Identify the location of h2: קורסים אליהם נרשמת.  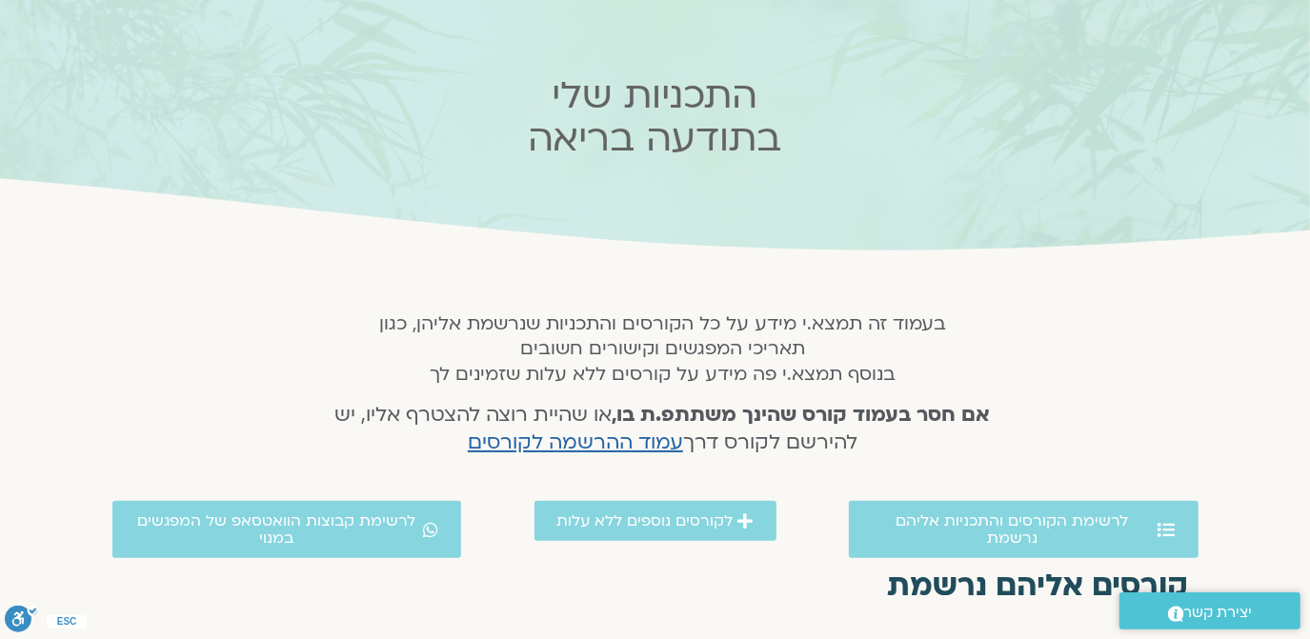
(655, 586).